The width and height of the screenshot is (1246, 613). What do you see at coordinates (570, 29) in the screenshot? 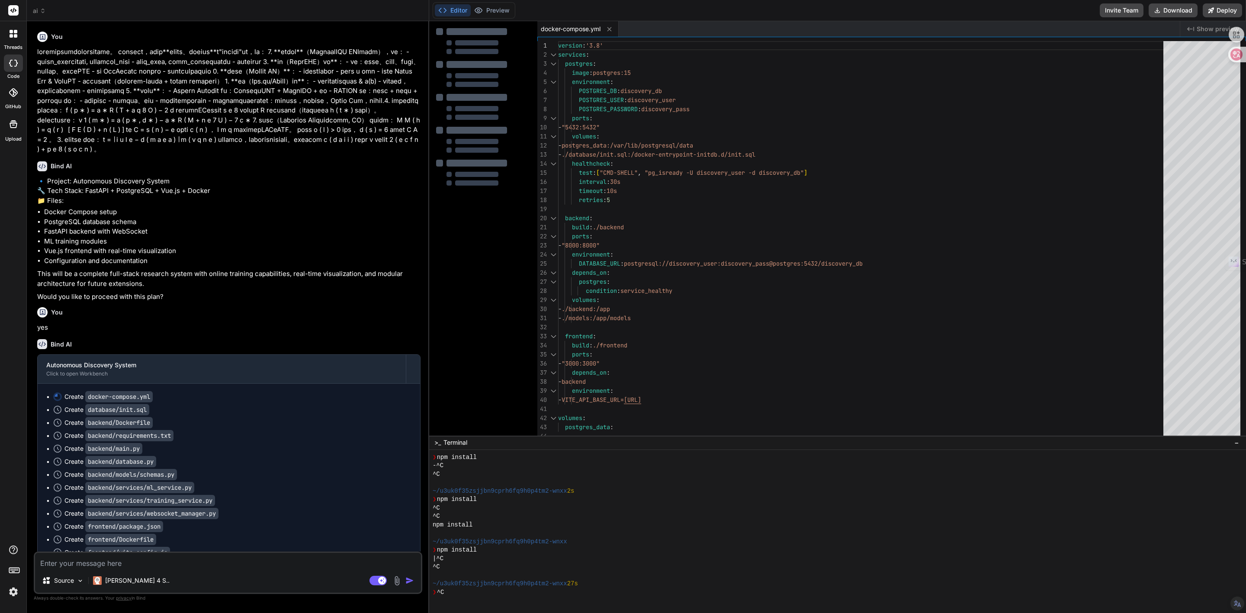
I see `span: docker-compose.yml` at bounding box center [570, 29].